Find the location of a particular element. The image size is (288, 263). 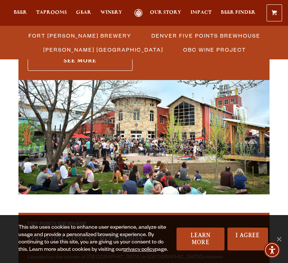

span: Beer Finder is located at coordinates (238, 13).